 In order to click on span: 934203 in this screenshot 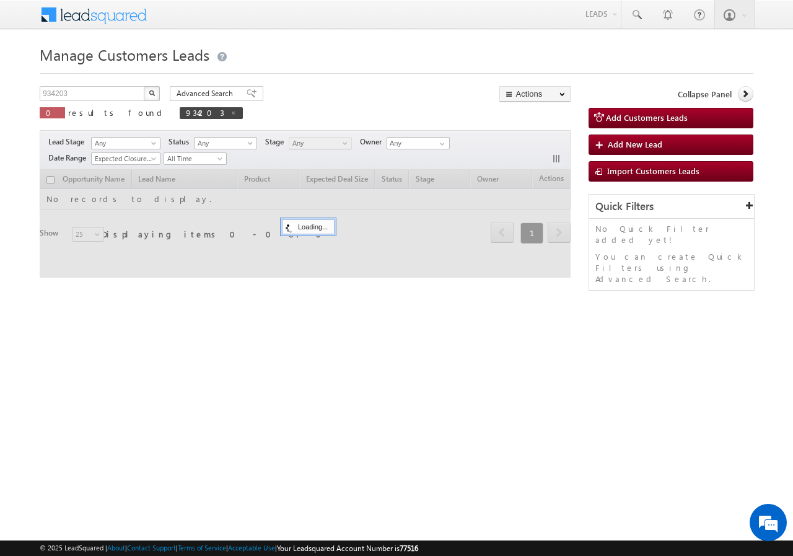, I will do `click(205, 112)`.